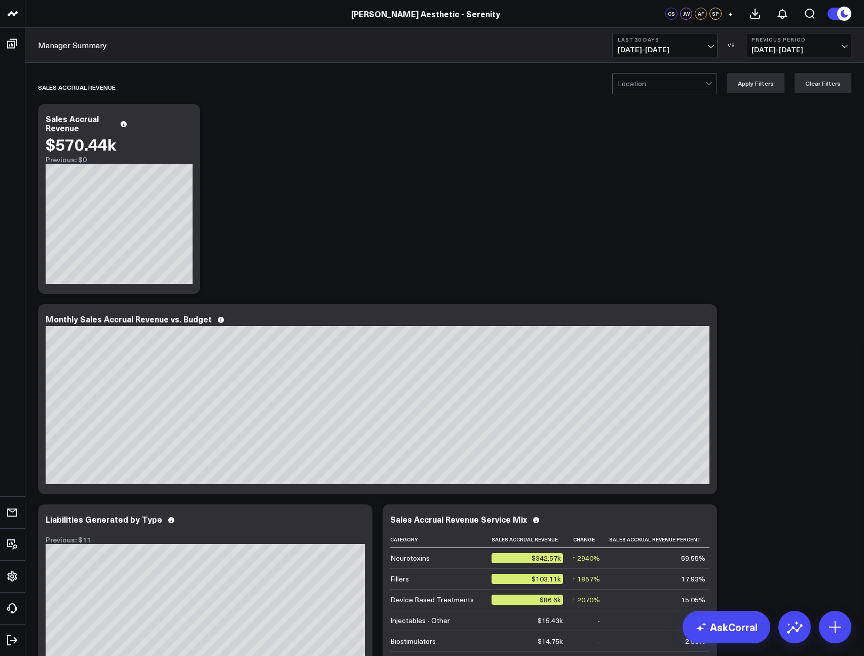 Image resolution: width=864 pixels, height=656 pixels. Describe the element at coordinates (586, 599) in the screenshot. I see `div: ↑ 2070%` at that location.